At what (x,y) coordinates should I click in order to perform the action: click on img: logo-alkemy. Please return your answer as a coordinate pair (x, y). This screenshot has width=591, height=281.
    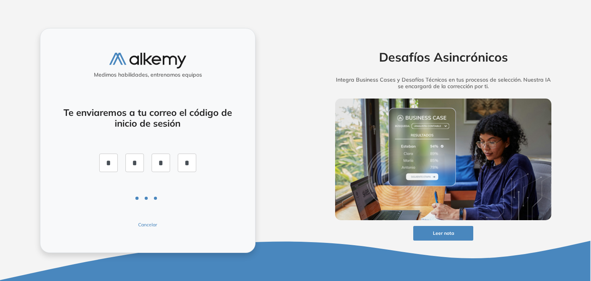
    Looking at the image, I should click on (148, 60).